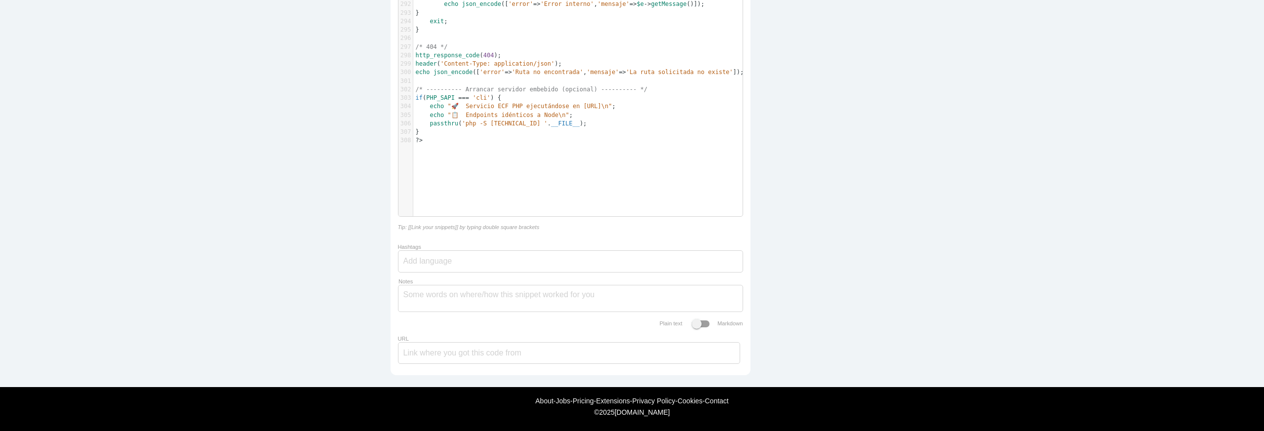 The height and width of the screenshot is (431, 1264). Describe the element at coordinates (679, 72) in the screenshot. I see `span: 'La ruta solicitada no existe'` at that location.